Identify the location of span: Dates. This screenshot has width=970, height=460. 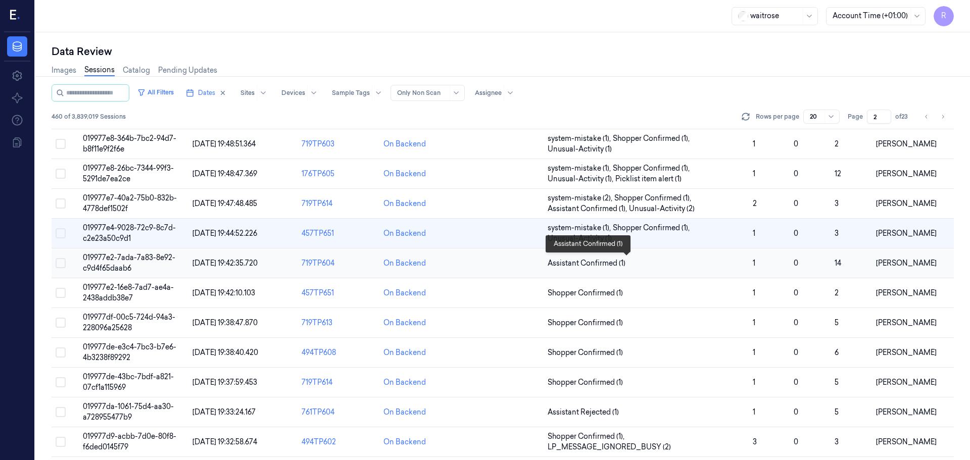
(207, 93).